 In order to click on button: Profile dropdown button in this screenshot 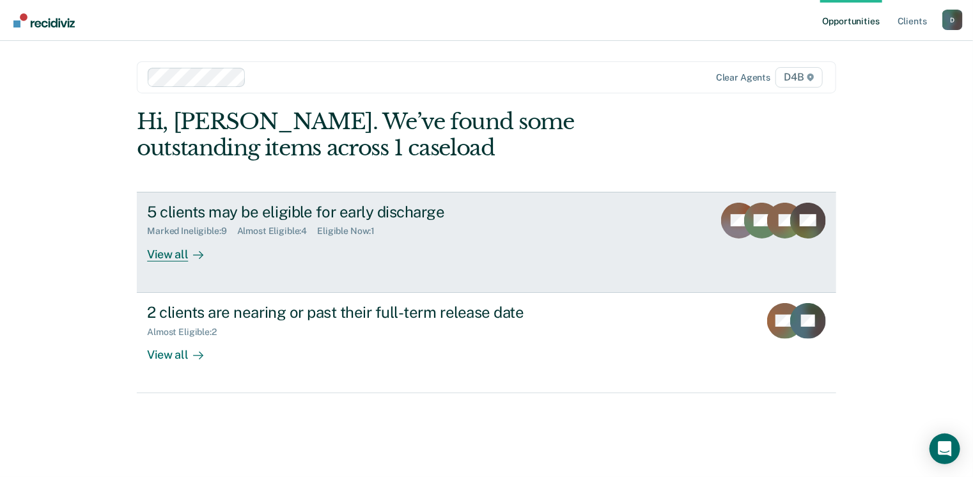, I will do `click(952, 20)`.